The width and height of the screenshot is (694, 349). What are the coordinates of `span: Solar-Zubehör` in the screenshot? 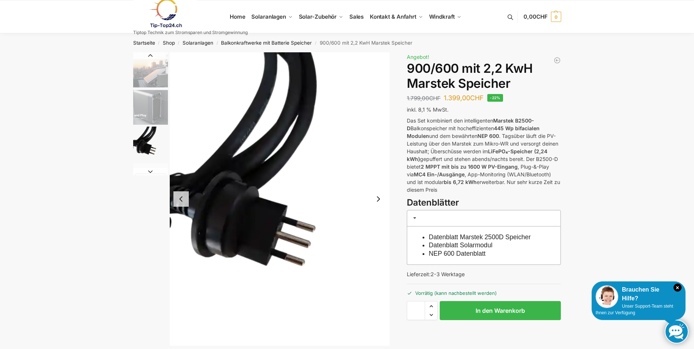 It's located at (318, 16).